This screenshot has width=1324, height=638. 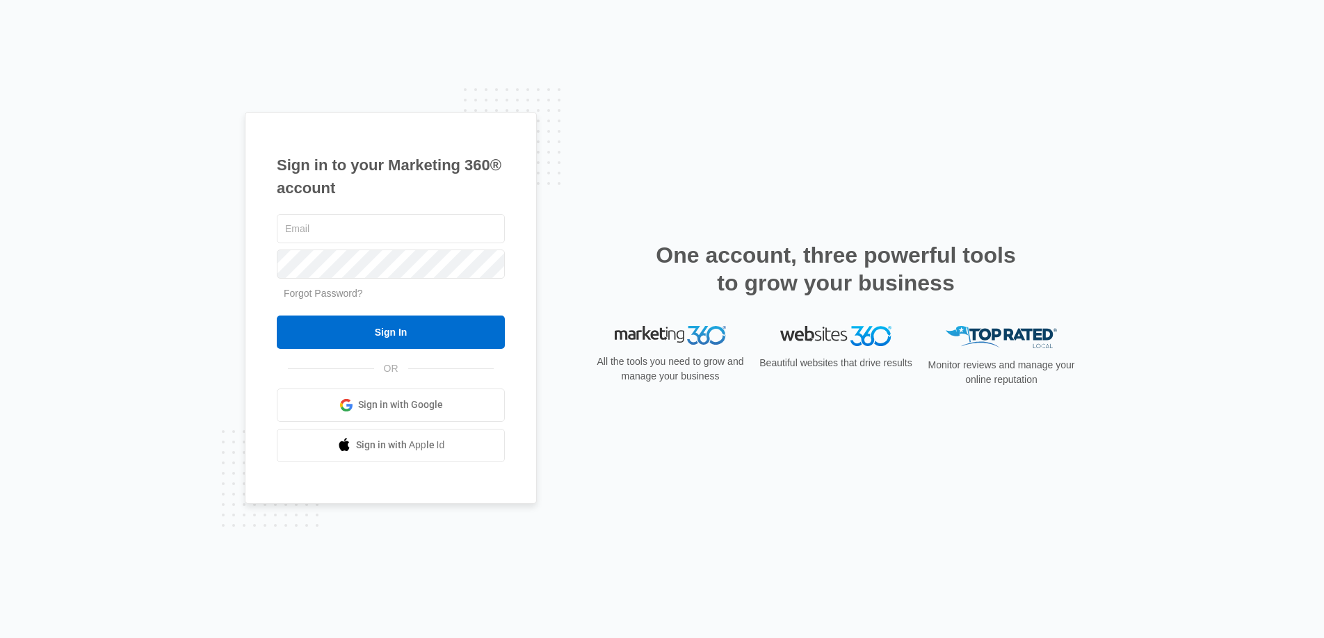 What do you see at coordinates (1001, 373) in the screenshot?
I see `p: Monitor reviews and manage your online reputation` at bounding box center [1001, 373].